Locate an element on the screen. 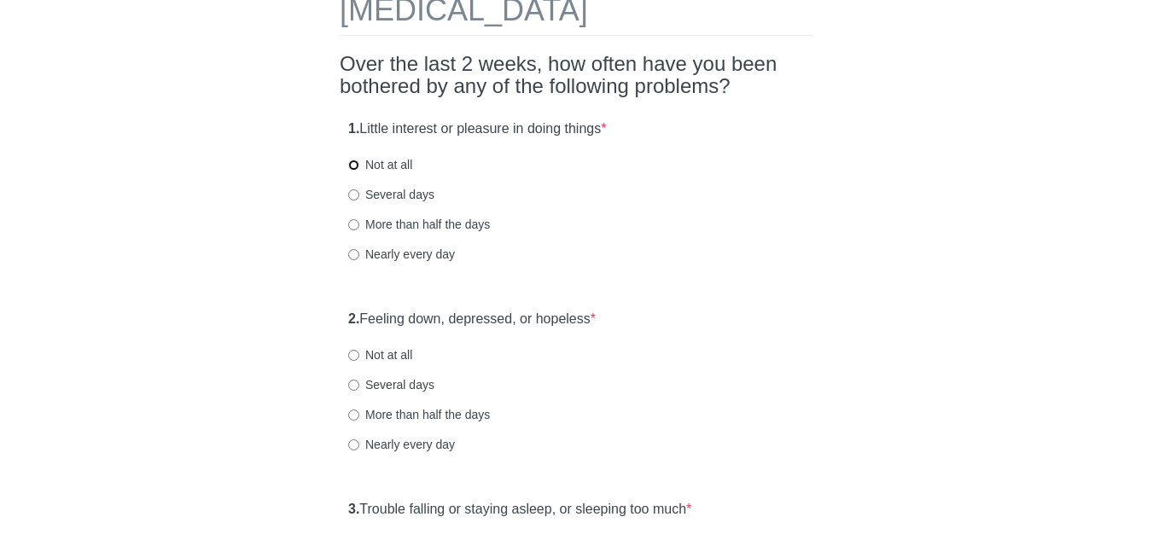 Image resolution: width=1153 pixels, height=540 pixels. label: Feeling down, depressed, or hopeless is located at coordinates (472, 319).